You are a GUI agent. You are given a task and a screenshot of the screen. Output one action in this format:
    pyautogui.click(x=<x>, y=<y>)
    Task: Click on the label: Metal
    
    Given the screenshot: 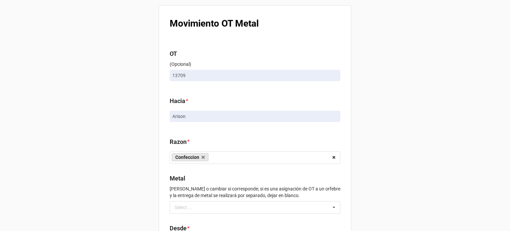 What is the action you would take?
    pyautogui.click(x=177, y=178)
    